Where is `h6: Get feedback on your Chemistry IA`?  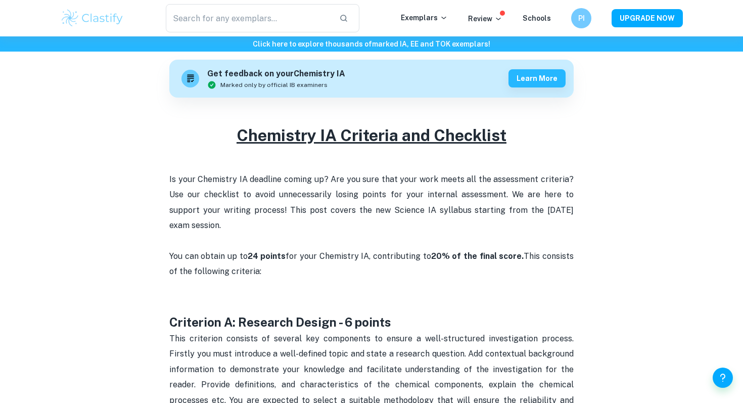 h6: Get feedback on your Chemistry IA is located at coordinates (276, 74).